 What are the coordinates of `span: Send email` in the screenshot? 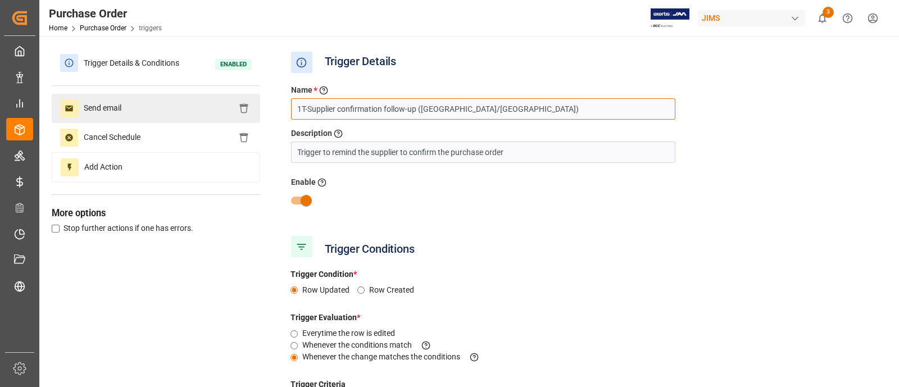 It's located at (102, 108).